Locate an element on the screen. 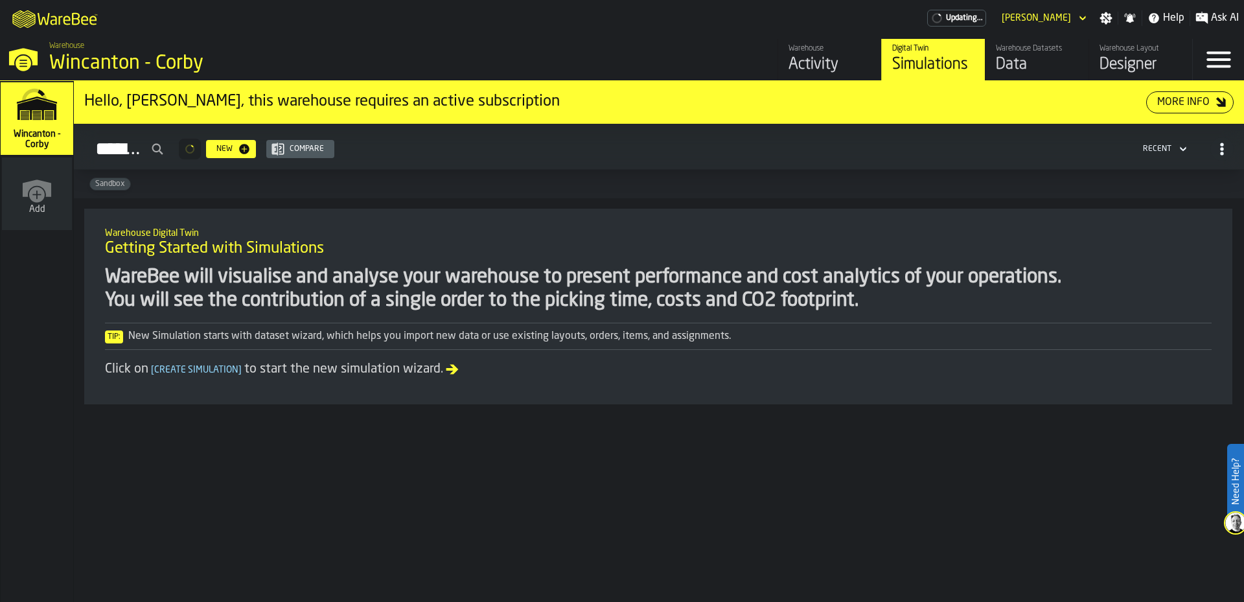 This screenshot has width=1244, height=602. span: Tip: is located at coordinates (114, 337).